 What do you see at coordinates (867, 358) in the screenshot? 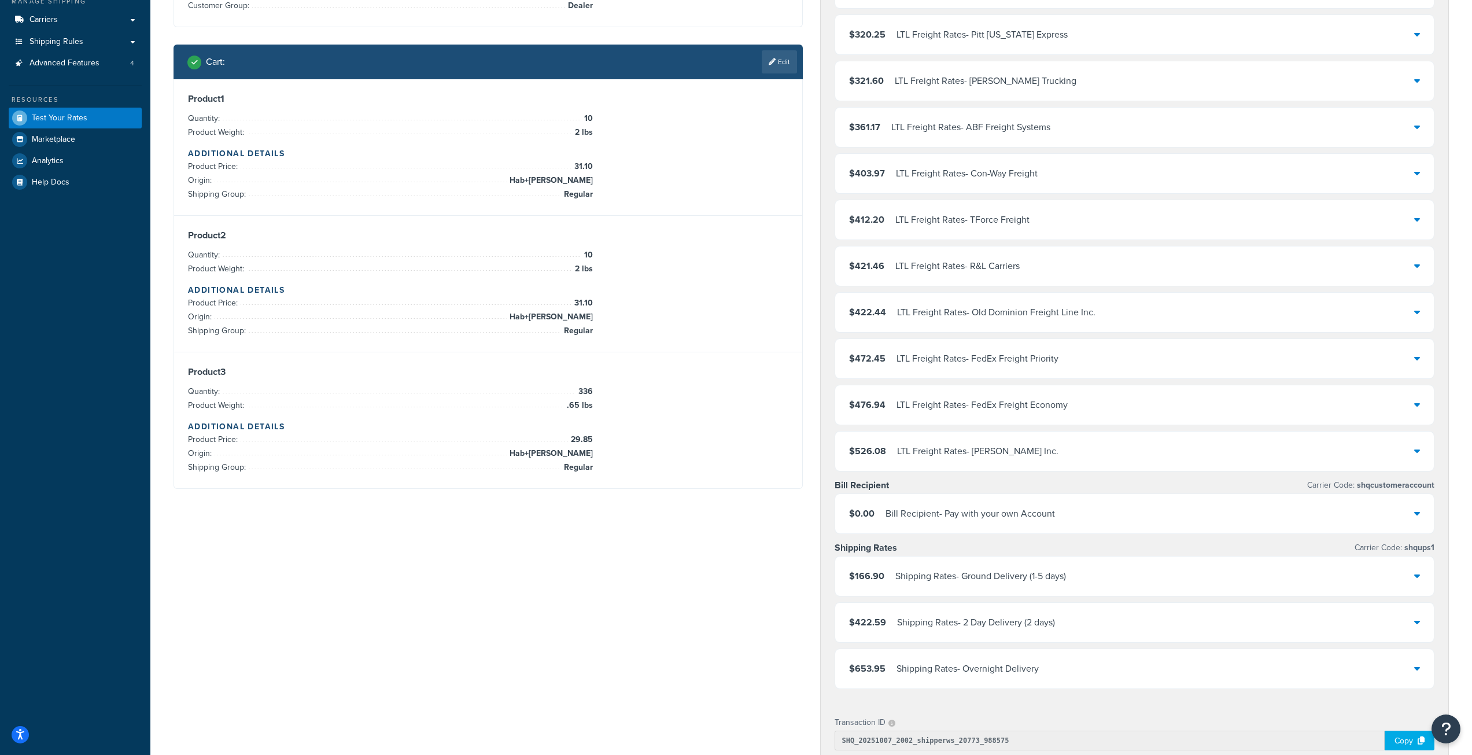
I see `span: $472.45` at bounding box center [867, 358].